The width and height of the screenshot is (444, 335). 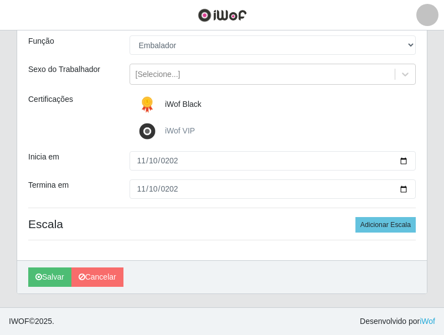 I want to click on button: Salvar, so click(x=50, y=277).